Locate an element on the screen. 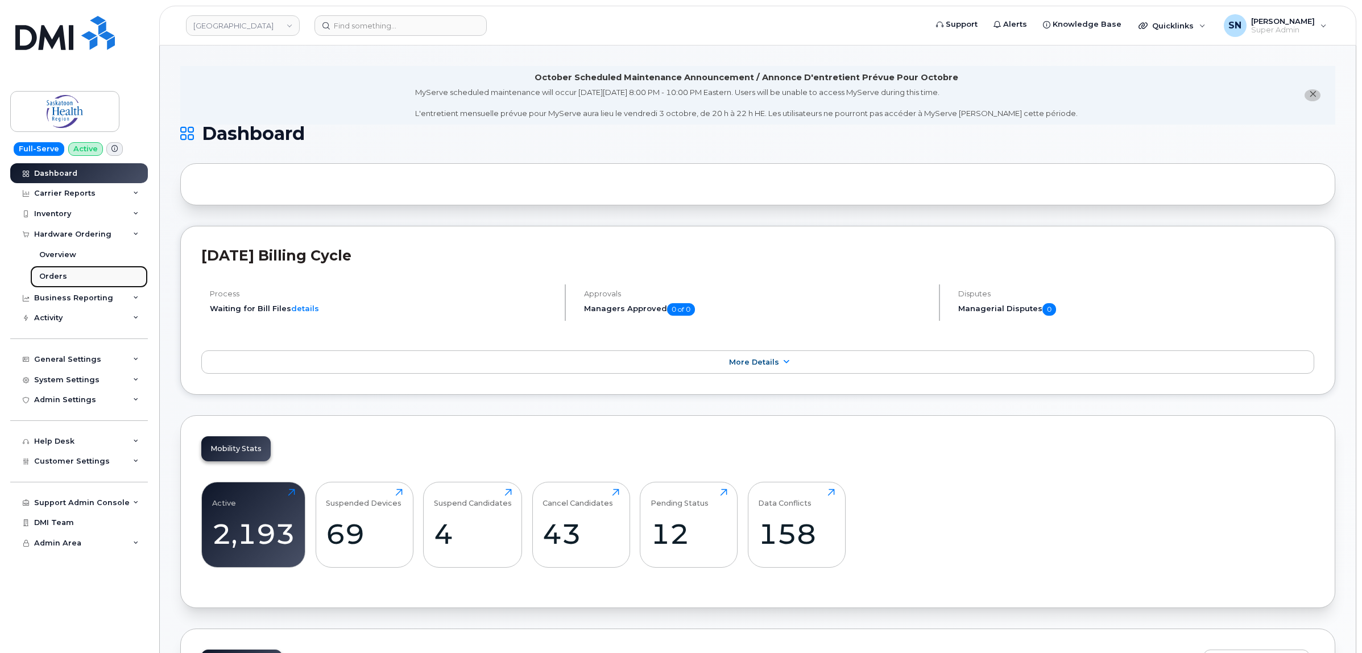 This screenshot has height=653, width=1362. a: Active2,193 is located at coordinates (254, 525).